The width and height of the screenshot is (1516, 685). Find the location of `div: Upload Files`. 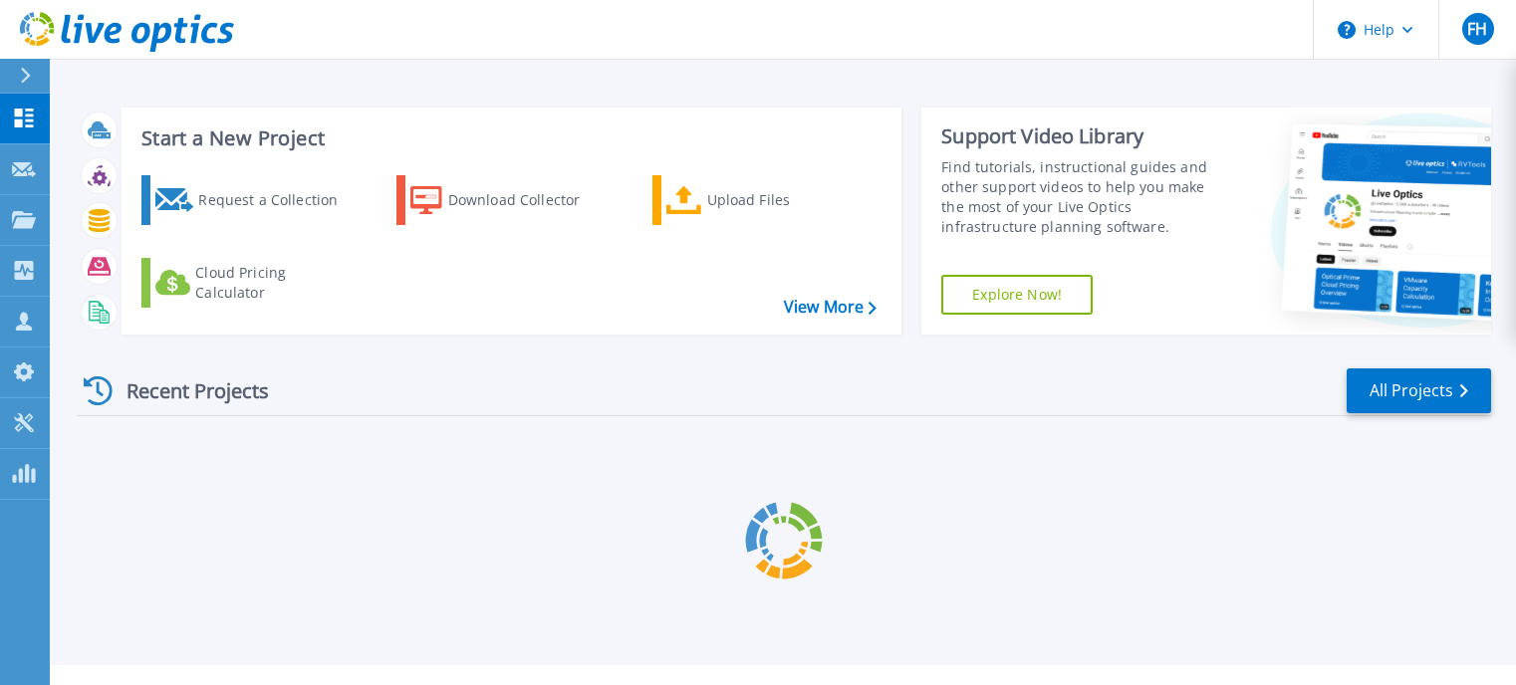

div: Upload Files is located at coordinates (787, 200).